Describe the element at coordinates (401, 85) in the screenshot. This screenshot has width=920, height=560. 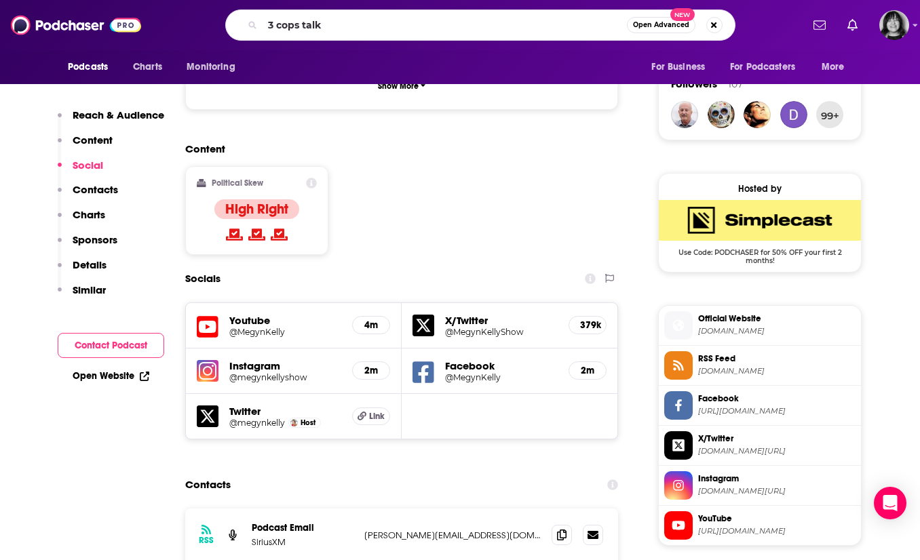
I see `button: Show More` at that location.